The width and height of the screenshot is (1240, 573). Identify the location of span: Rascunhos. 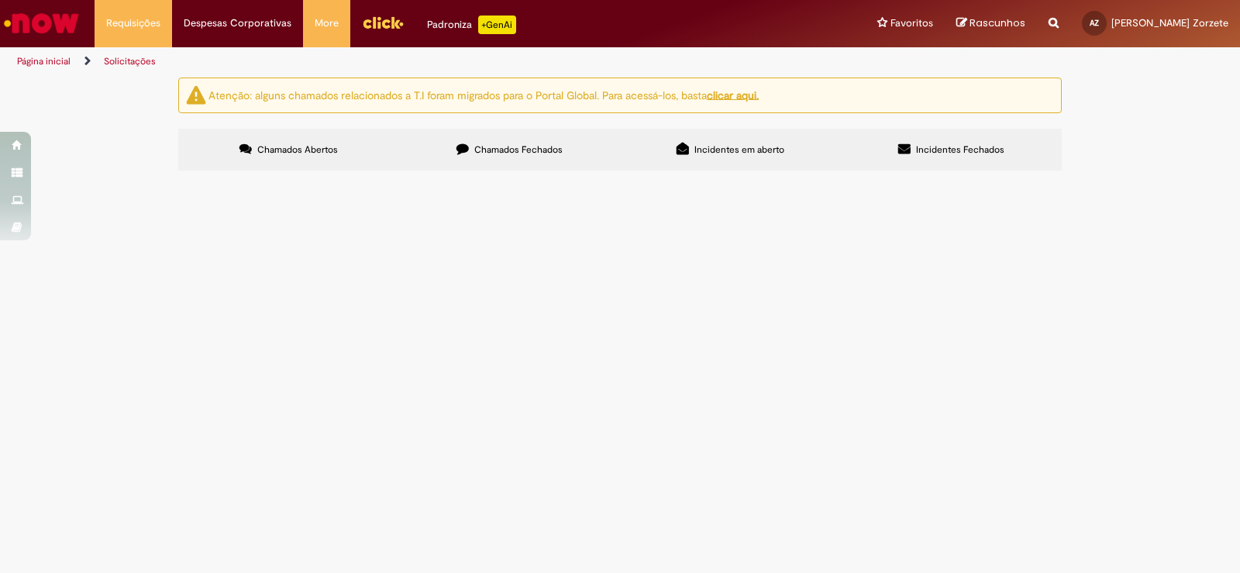
(997, 22).